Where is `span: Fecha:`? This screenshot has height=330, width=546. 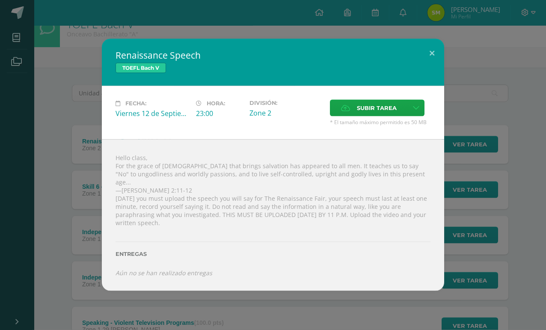 span: Fecha: is located at coordinates (136, 103).